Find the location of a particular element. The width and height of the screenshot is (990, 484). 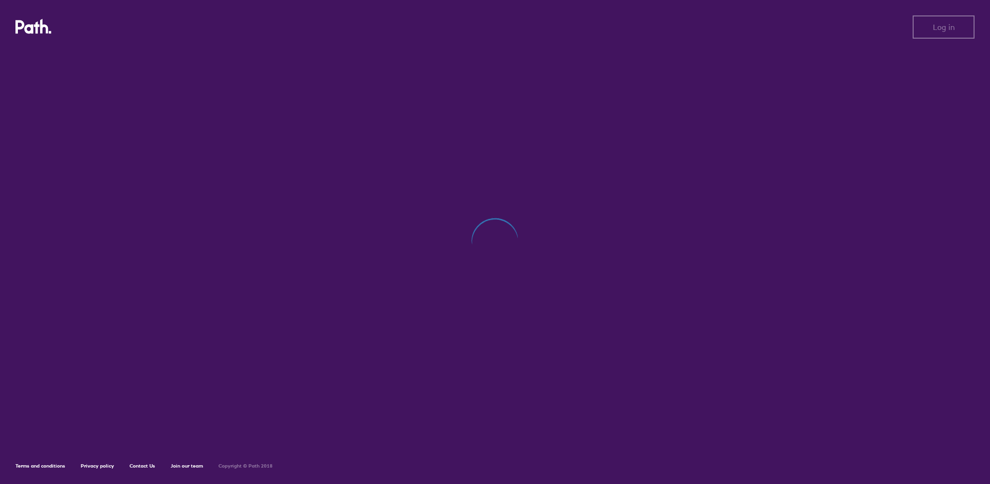

a: Terms and conditions is located at coordinates (40, 466).